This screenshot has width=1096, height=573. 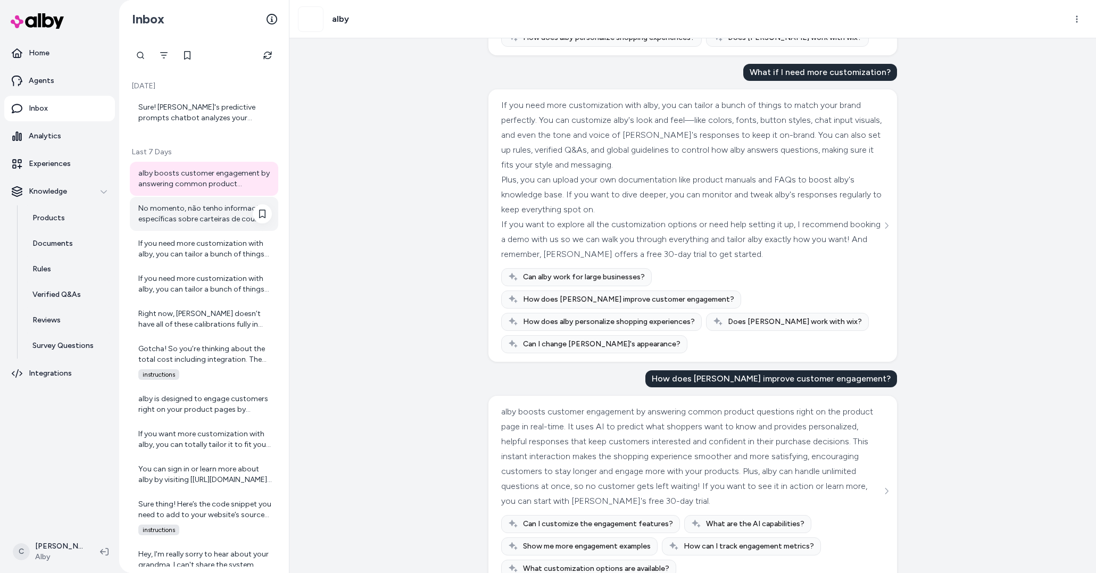 What do you see at coordinates (205, 510) in the screenshot?
I see `div: Sure thing! Here’s the code snippet you need to add to your website’s source code, typically just...` at bounding box center [205, 510].